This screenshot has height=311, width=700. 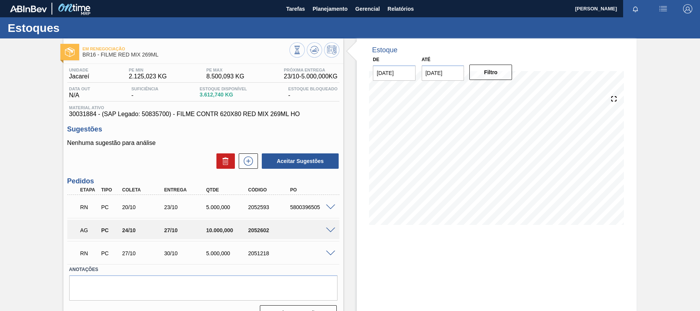 What do you see at coordinates (314, 50) in the screenshot?
I see `button: Atualizar Gráfico` at bounding box center [314, 50].